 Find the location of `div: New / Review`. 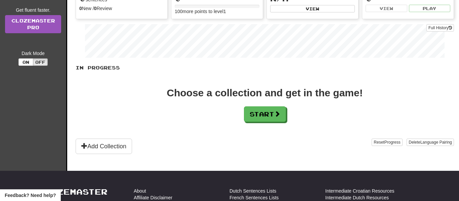

div: New / Review is located at coordinates (122, 8).